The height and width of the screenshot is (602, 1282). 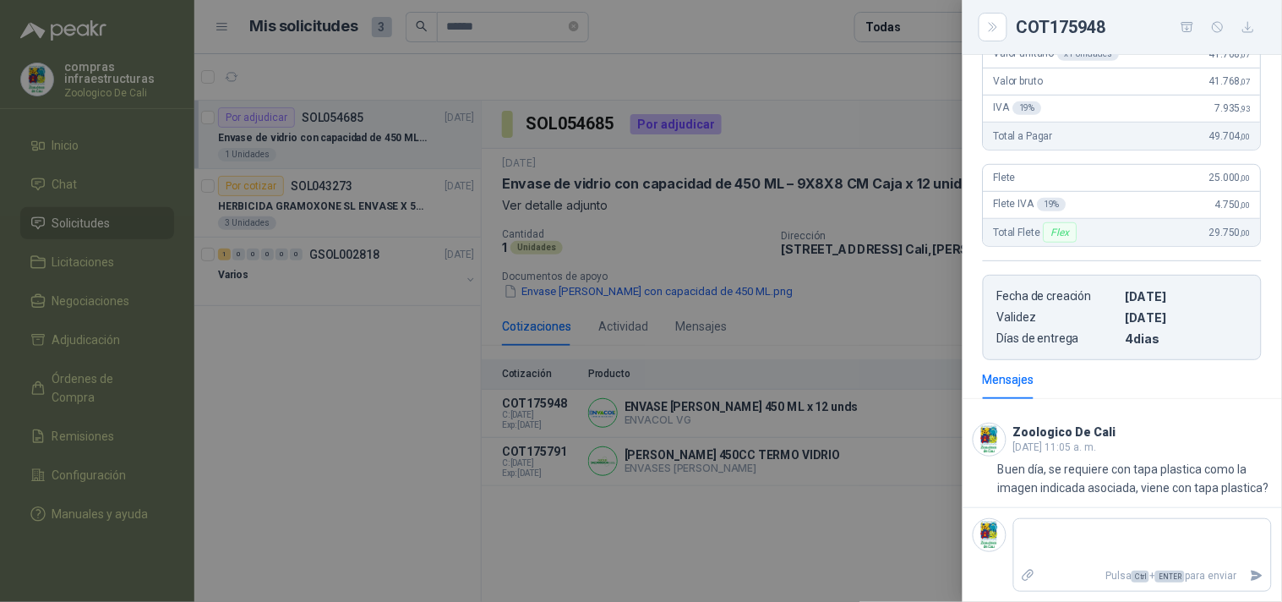 I want to click on p: 4 dias, so click(x=1187, y=338).